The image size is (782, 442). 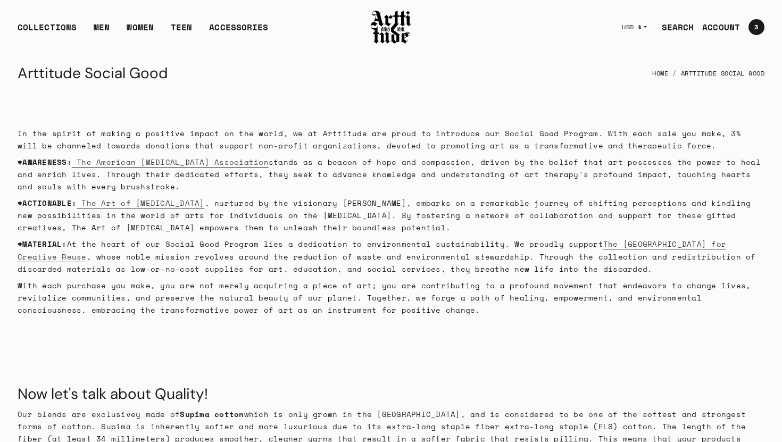 What do you see at coordinates (634, 27) in the screenshot?
I see `button: USD $` at bounding box center [634, 27].